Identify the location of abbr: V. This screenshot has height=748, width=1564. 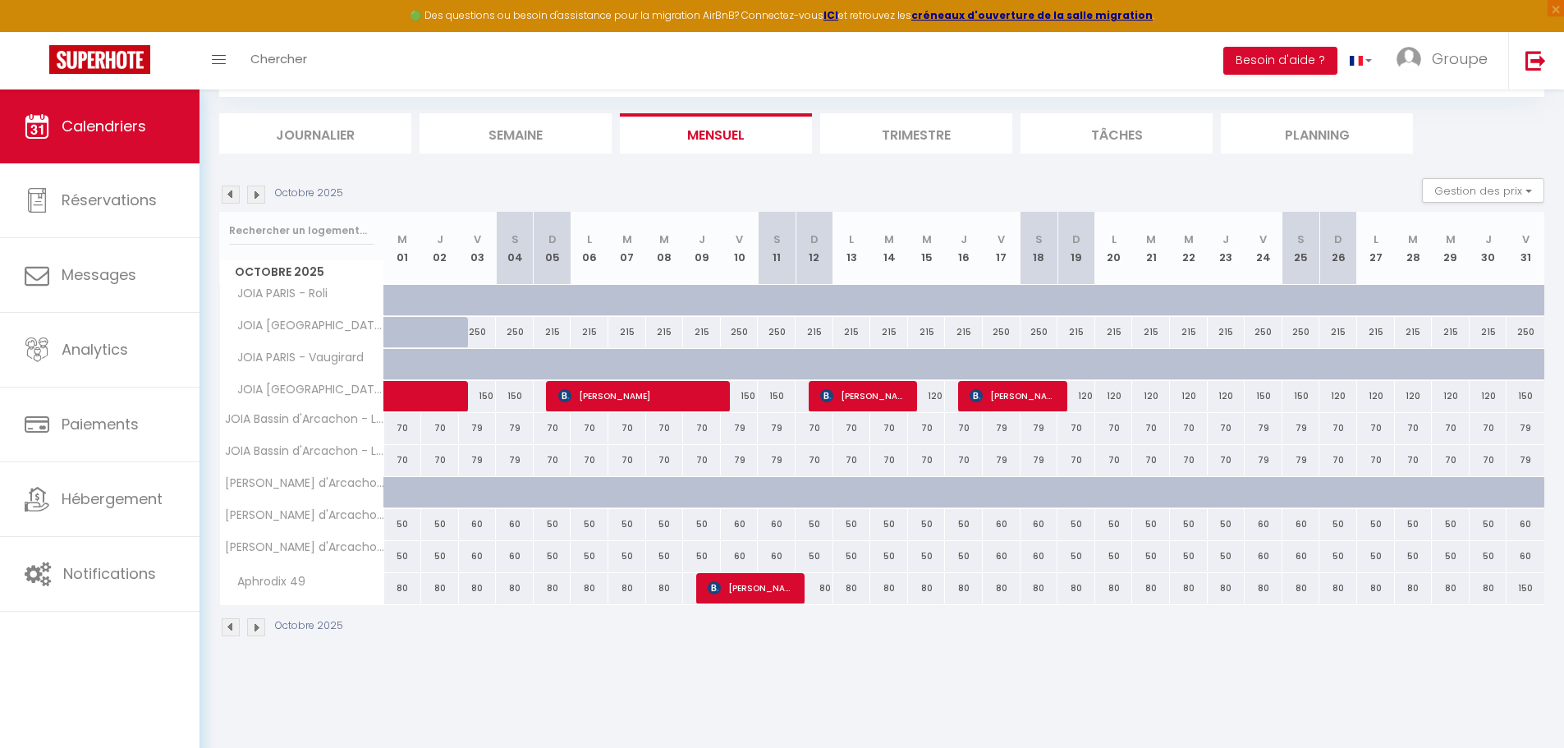
(477, 239).